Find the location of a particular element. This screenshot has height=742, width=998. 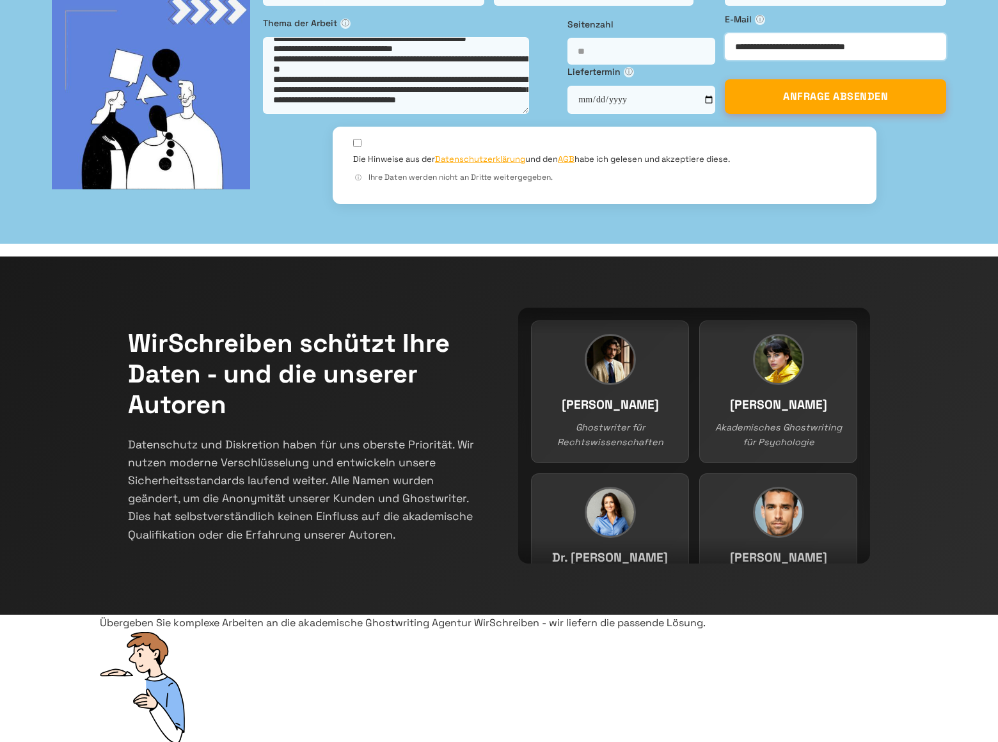

div: Team members continuous slider is located at coordinates (694, 435).